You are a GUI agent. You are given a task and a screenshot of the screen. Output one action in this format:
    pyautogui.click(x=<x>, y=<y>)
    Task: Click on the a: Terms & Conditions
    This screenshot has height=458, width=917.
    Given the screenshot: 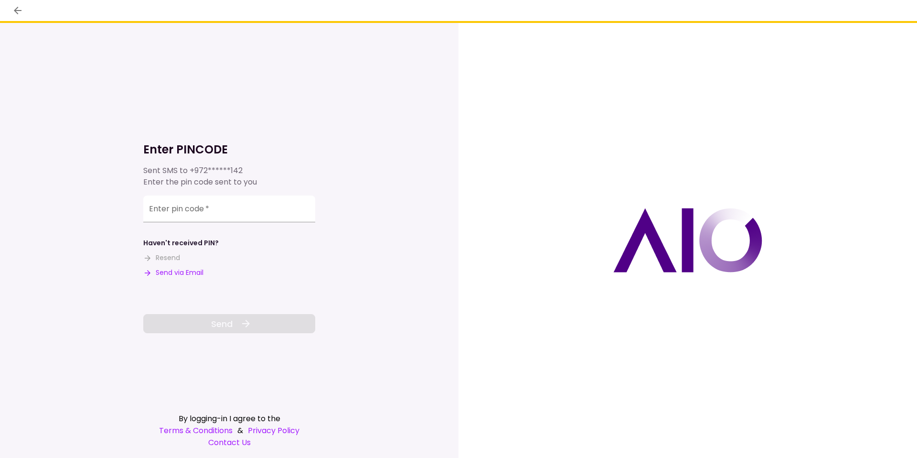 What is the action you would take?
    pyautogui.click(x=196, y=430)
    